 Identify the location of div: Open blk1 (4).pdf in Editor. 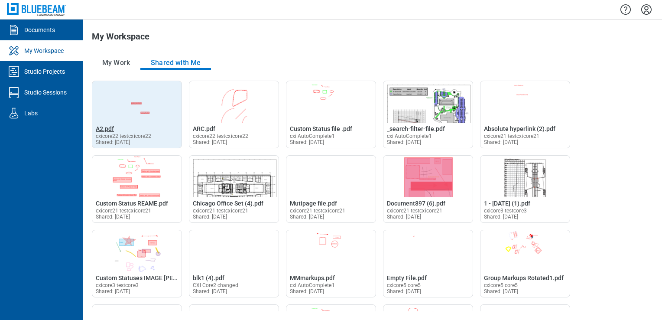
(234, 263).